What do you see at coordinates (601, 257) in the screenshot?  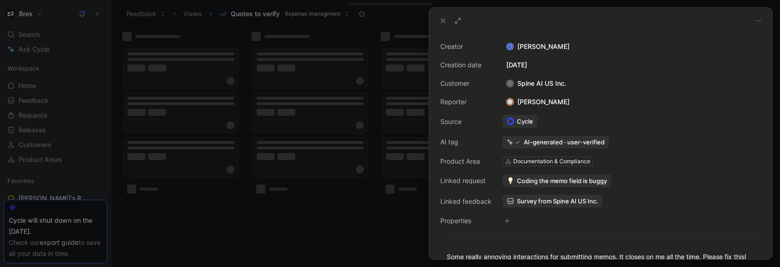 I see `div: Some really annoying interactions for submitting memos. It closes on me all the time. Please fix ...` at bounding box center [601, 257].